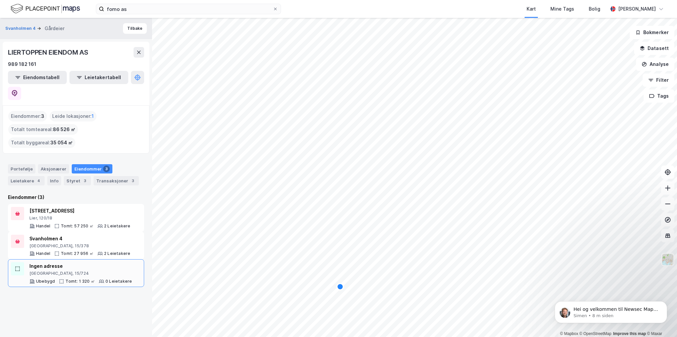 The width and height of the screenshot is (677, 337). Describe the element at coordinates (54, 181) in the screenshot. I see `div: Info` at that location.